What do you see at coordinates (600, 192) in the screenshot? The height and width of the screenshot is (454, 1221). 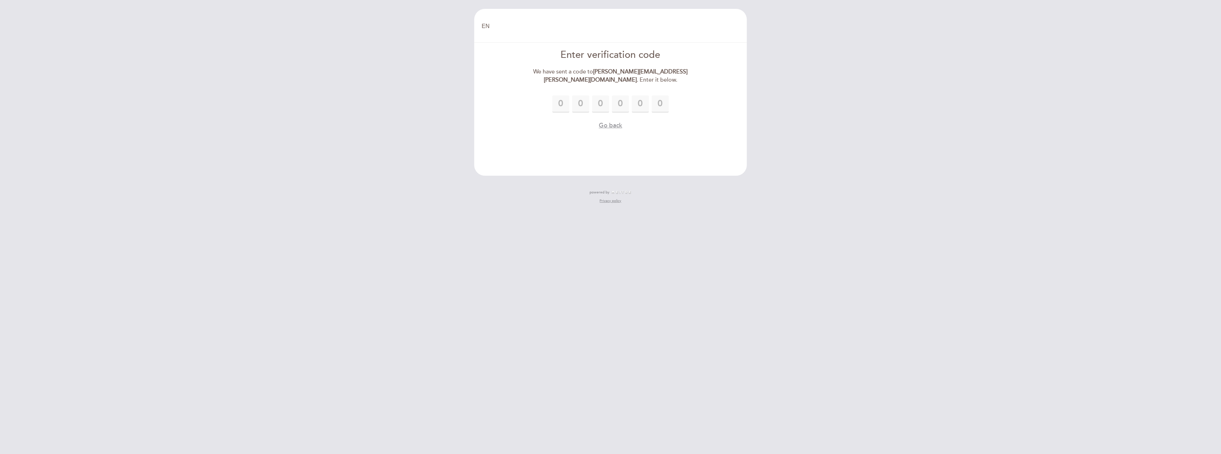 I see `span: powered by` at bounding box center [600, 192].